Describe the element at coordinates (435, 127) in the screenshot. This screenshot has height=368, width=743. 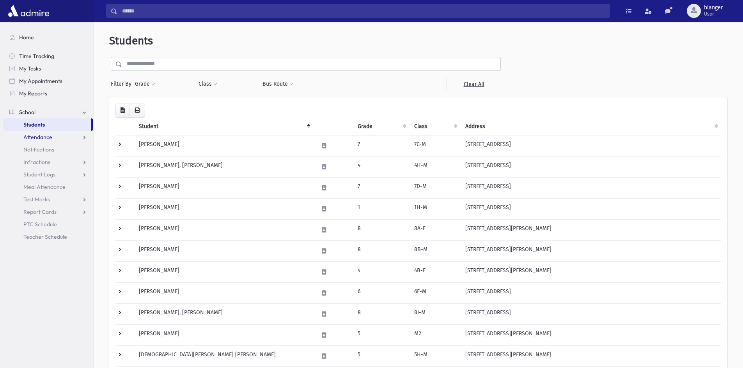
I see `th: Class: activate to sort column ascending` at that location.